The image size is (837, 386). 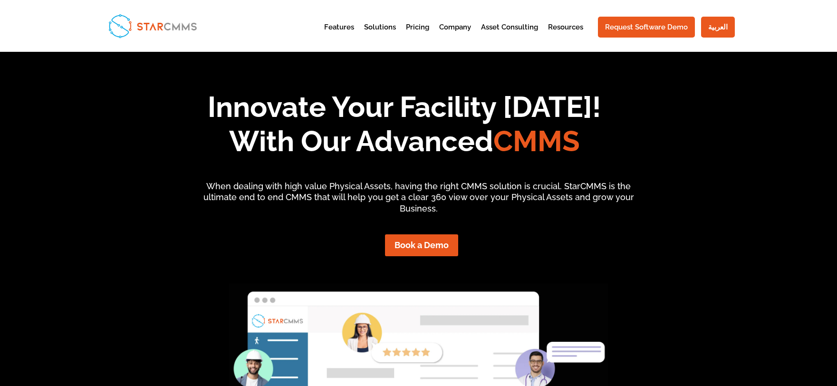 What do you see at coordinates (339, 35) in the screenshot?
I see `a: Features` at bounding box center [339, 35].